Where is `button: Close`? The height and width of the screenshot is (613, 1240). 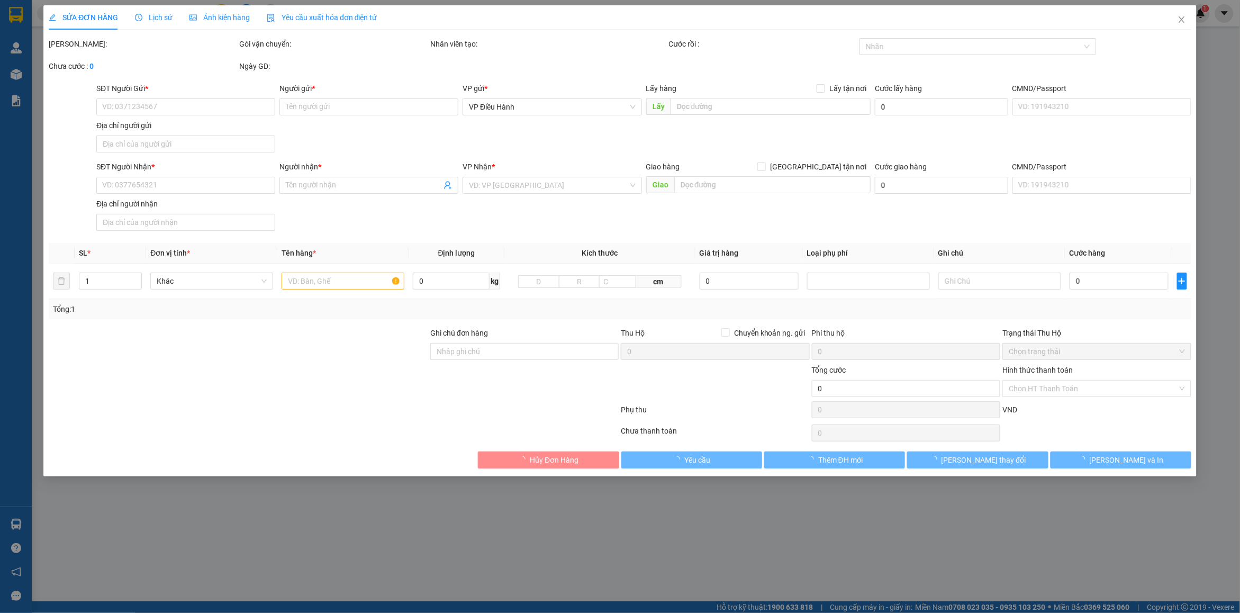
button: Close is located at coordinates (1182, 20).